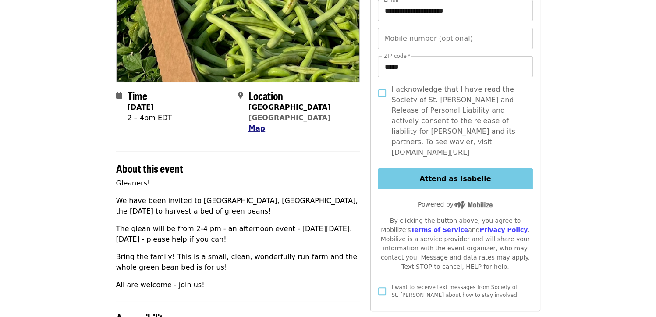 The height and width of the screenshot is (317, 656). Describe the element at coordinates (504, 230) in the screenshot. I see `a: Privacy Policy` at that location.